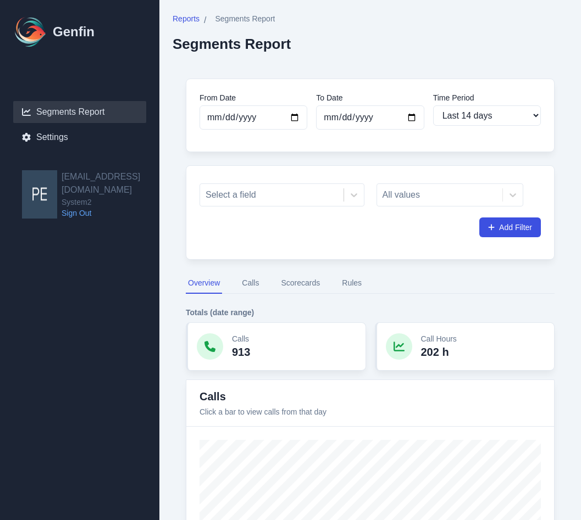 The width and height of the screenshot is (581, 520). Describe the element at coordinates (439, 352) in the screenshot. I see `p: 202 h` at that location.